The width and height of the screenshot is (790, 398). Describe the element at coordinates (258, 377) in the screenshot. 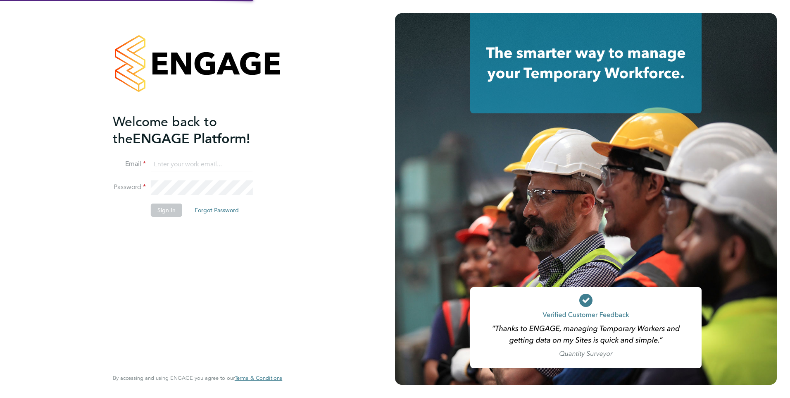

I see `span: Terms & Conditions` at that location.